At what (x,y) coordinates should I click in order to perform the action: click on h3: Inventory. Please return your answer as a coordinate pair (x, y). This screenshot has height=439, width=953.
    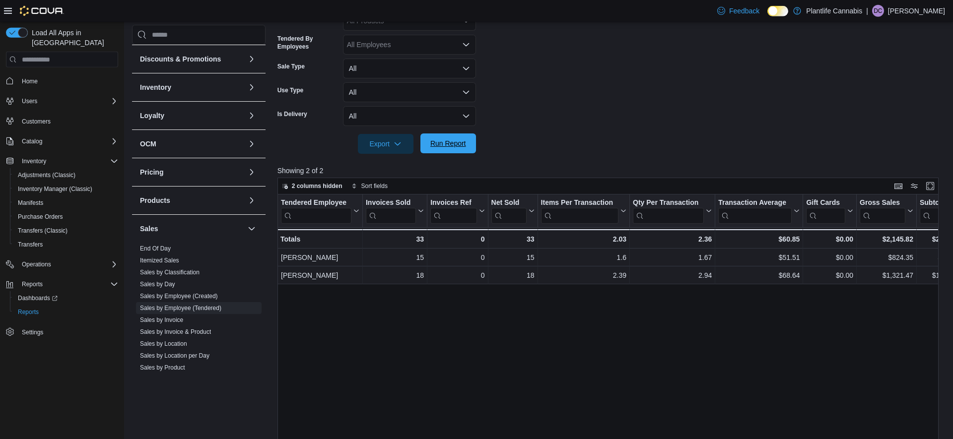
    Looking at the image, I should click on (155, 87).